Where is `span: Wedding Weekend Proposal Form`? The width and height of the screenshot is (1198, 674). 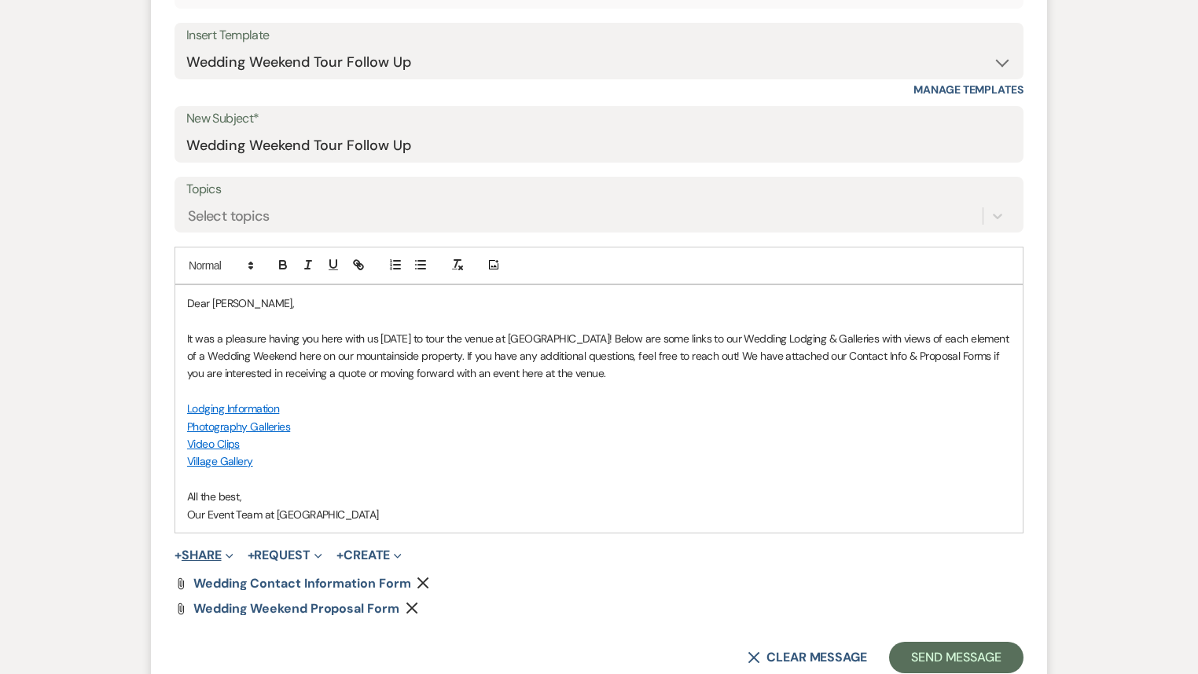 span: Wedding Weekend Proposal Form is located at coordinates (296, 608).